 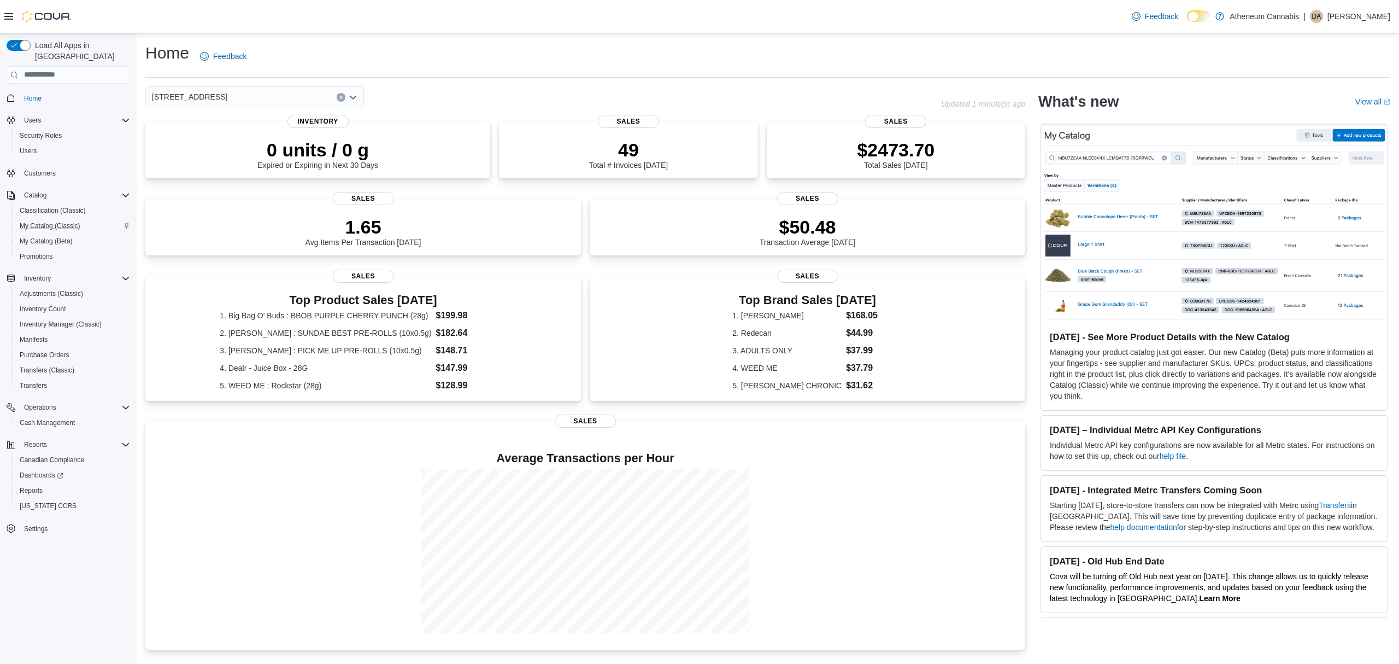 What do you see at coordinates (33, 339) in the screenshot?
I see `span: Manifests` at bounding box center [33, 339].